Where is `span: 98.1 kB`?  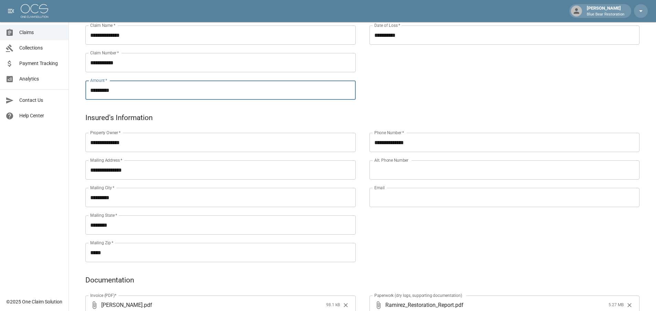
span: 98.1 kB is located at coordinates (333, 305).